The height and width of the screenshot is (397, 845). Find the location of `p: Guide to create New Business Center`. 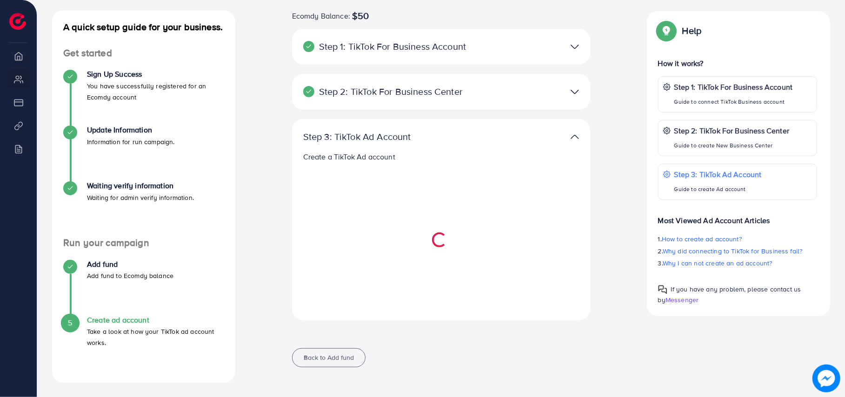

p: Guide to create New Business Center is located at coordinates (731, 146).